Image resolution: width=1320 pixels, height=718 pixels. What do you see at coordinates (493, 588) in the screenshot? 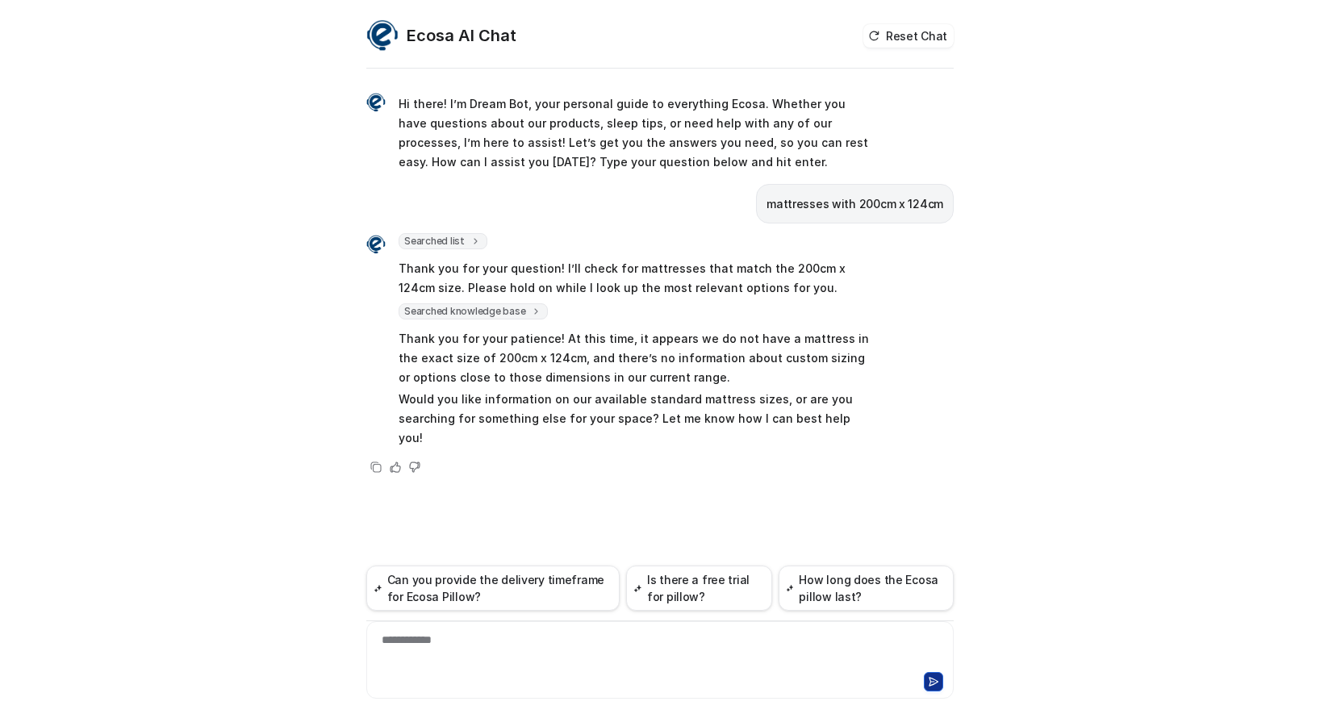
I see `button: Can you provide the delivery timeframe for Ecosa Pillow?` at bounding box center [493, 588].